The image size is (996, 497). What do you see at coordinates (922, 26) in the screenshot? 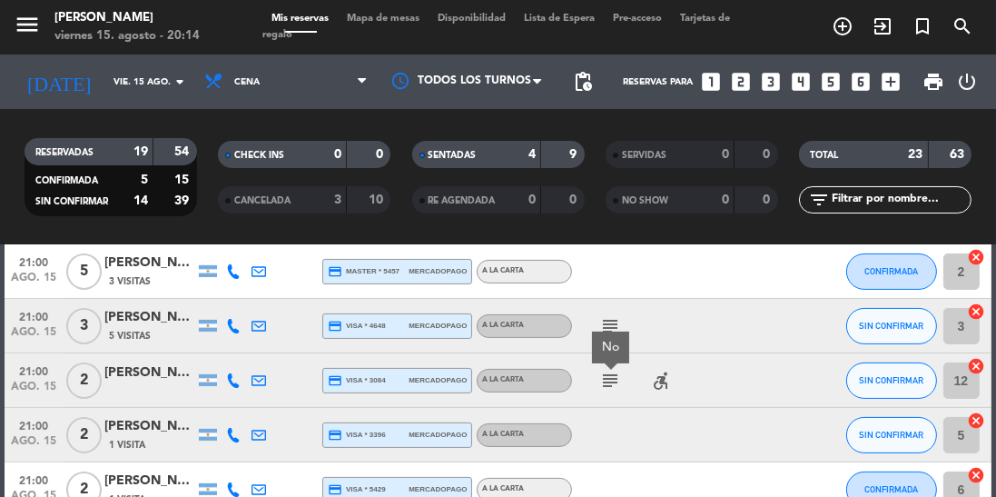
I see `i: turned_in_not` at bounding box center [922, 26].